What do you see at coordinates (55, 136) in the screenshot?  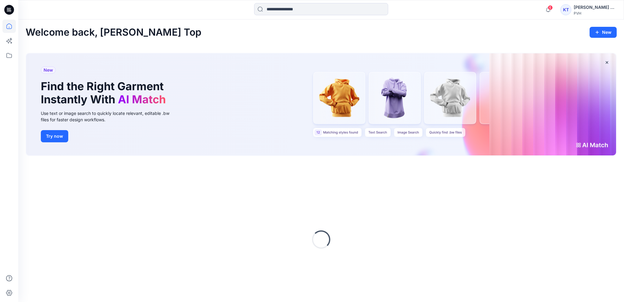 I see `button: Try now` at bounding box center [55, 136].